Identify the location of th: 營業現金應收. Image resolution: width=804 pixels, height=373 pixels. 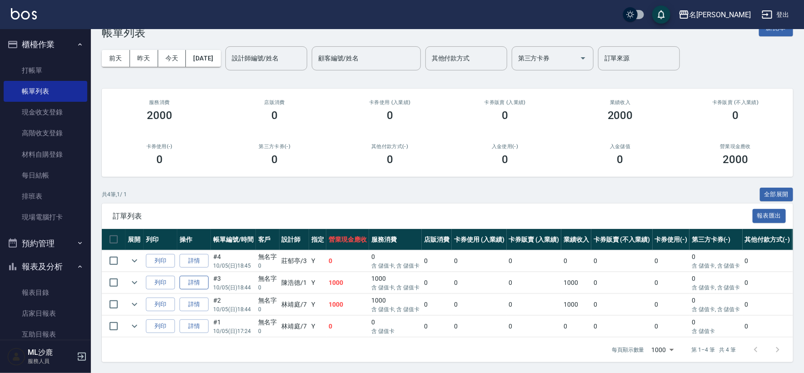
(347, 239).